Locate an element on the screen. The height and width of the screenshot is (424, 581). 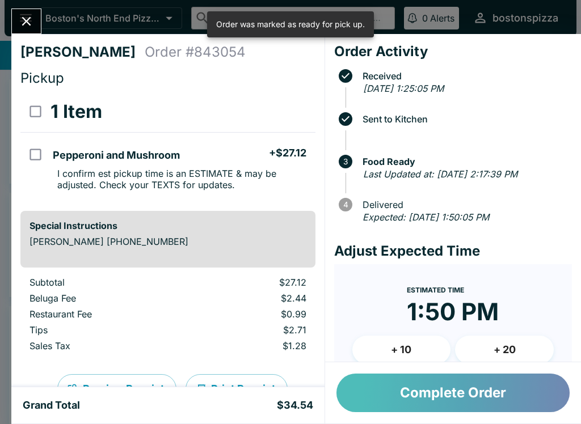
h5: + $27.12 is located at coordinates (288, 153).